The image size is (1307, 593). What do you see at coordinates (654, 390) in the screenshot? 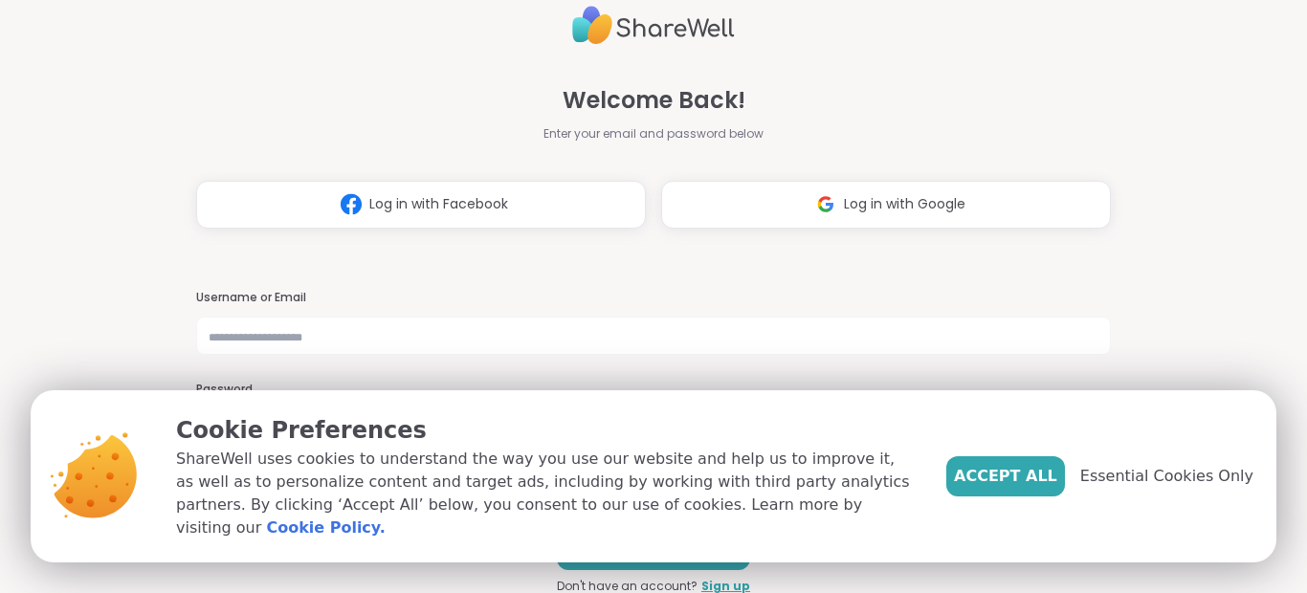
I see `h3: Password` at bounding box center [654, 390].